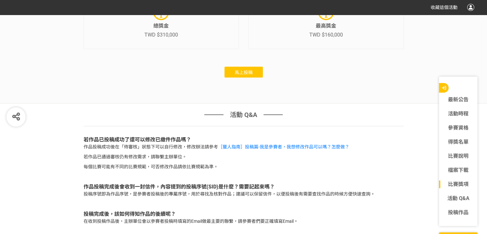  What do you see at coordinates (161, 26) in the screenshot?
I see `div: 總獎金` at bounding box center [161, 26].